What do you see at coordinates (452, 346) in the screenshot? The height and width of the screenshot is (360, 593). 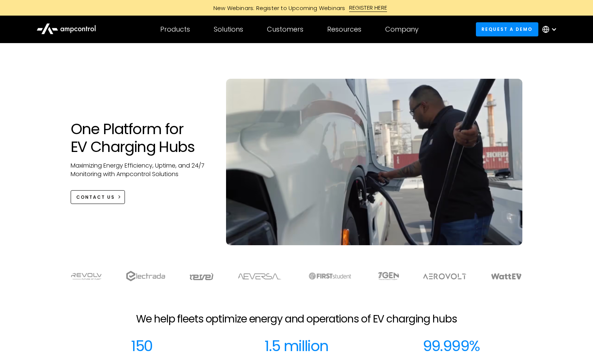 I see `div: 99.999%` at bounding box center [452, 346].